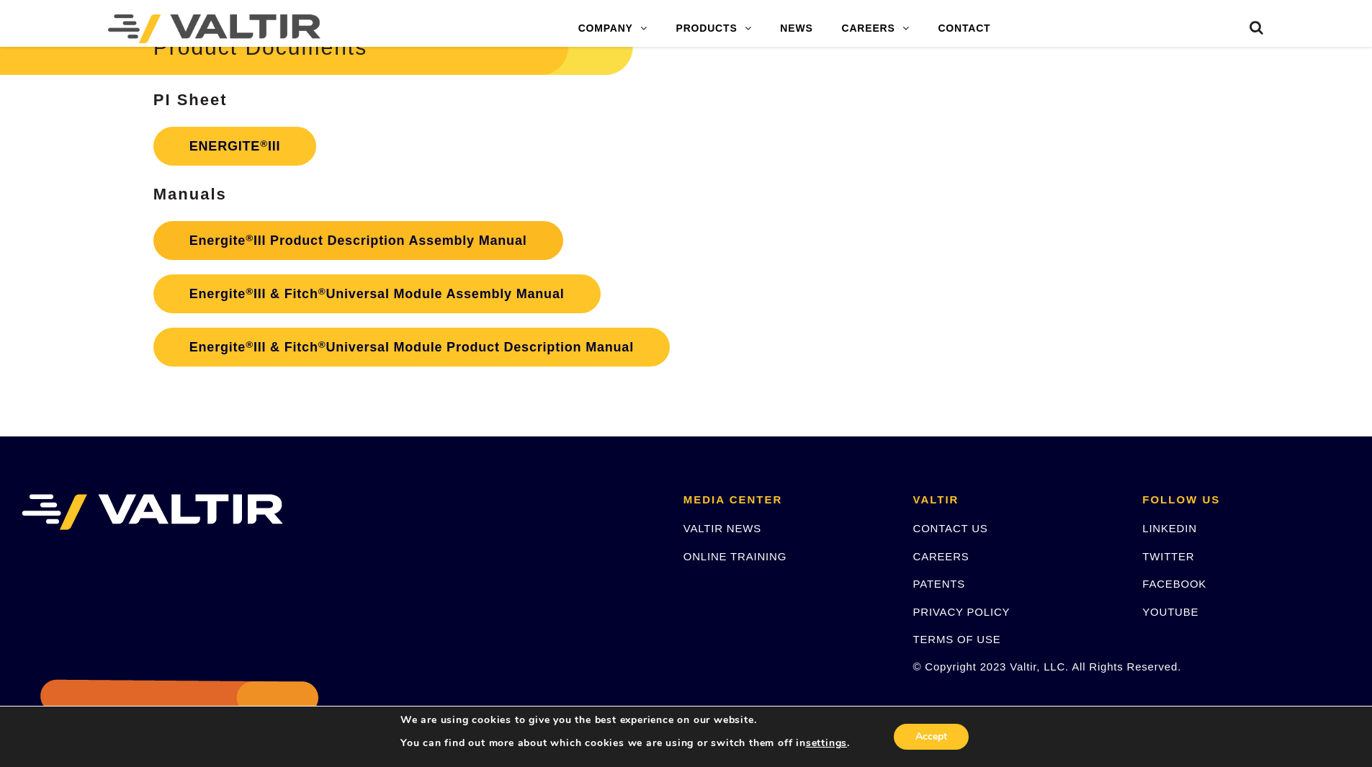 Image resolution: width=1372 pixels, height=767 pixels. What do you see at coordinates (826, 743) in the screenshot?
I see `button: settings` at bounding box center [826, 743].